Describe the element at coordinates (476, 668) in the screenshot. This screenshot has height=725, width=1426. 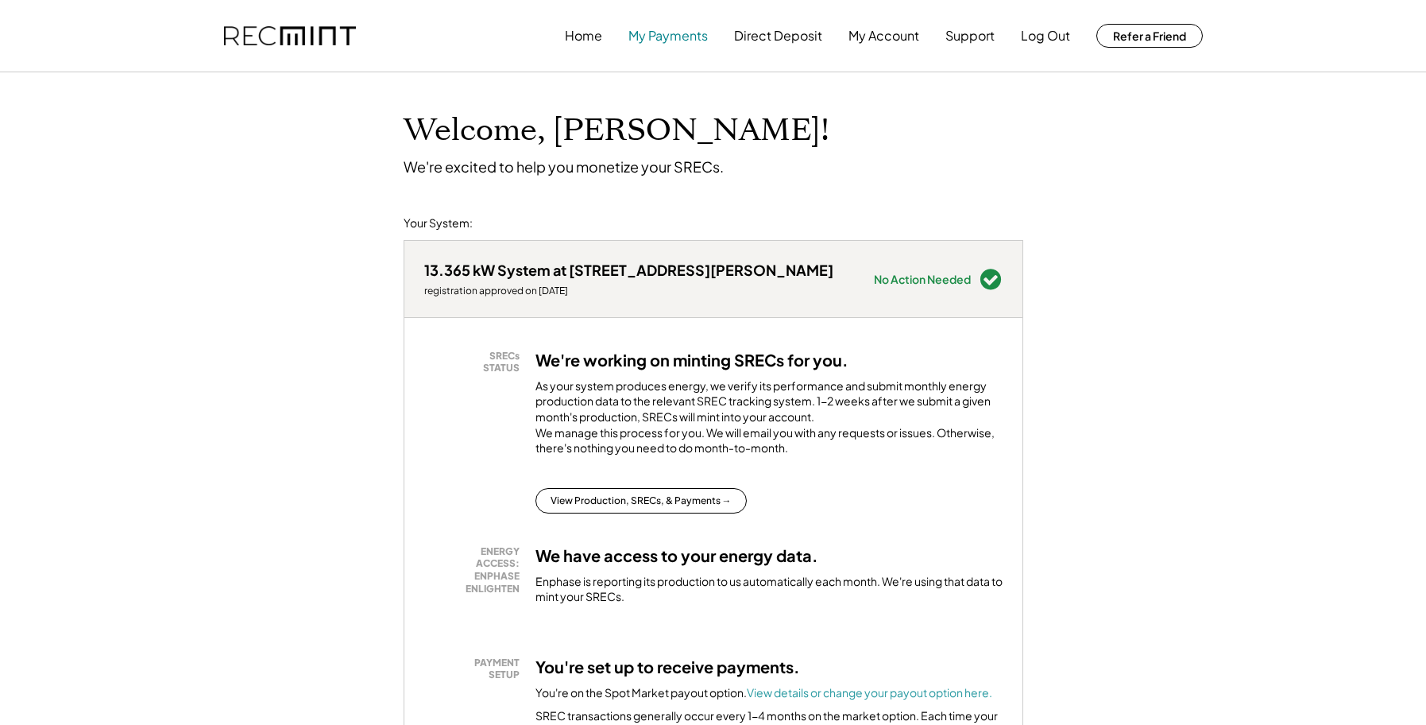
I see `div: PAYMENT SETUP` at that location.